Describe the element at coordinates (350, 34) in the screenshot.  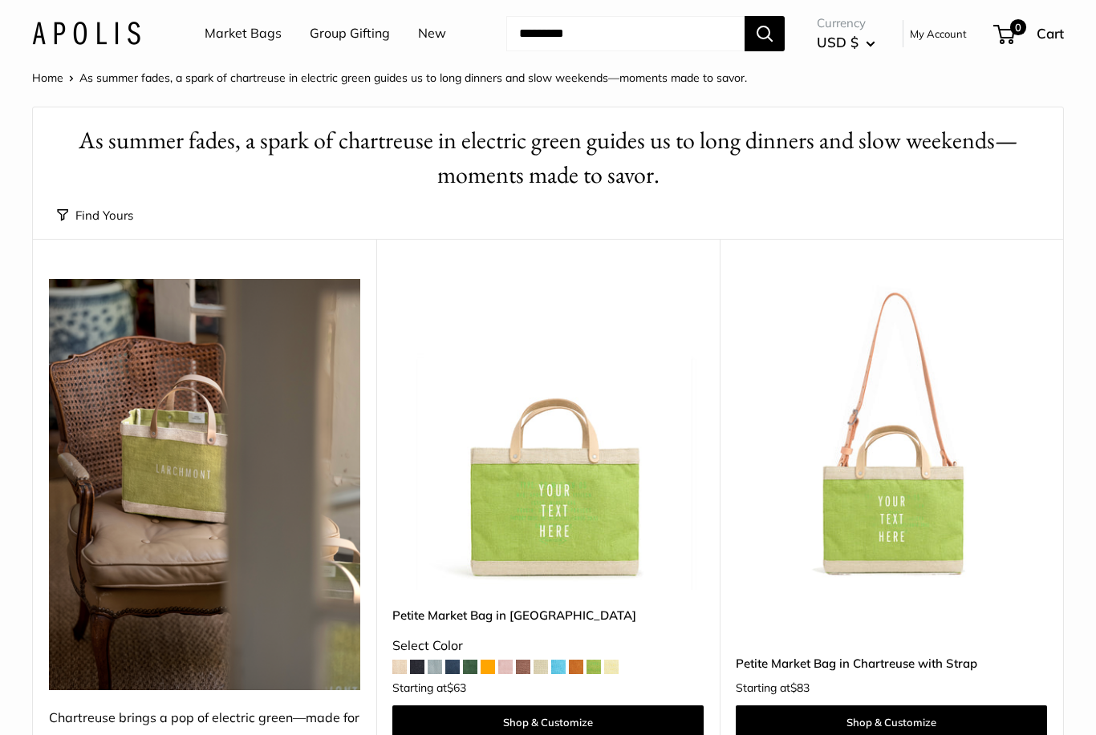
I see `a: Group Gifting` at that location.